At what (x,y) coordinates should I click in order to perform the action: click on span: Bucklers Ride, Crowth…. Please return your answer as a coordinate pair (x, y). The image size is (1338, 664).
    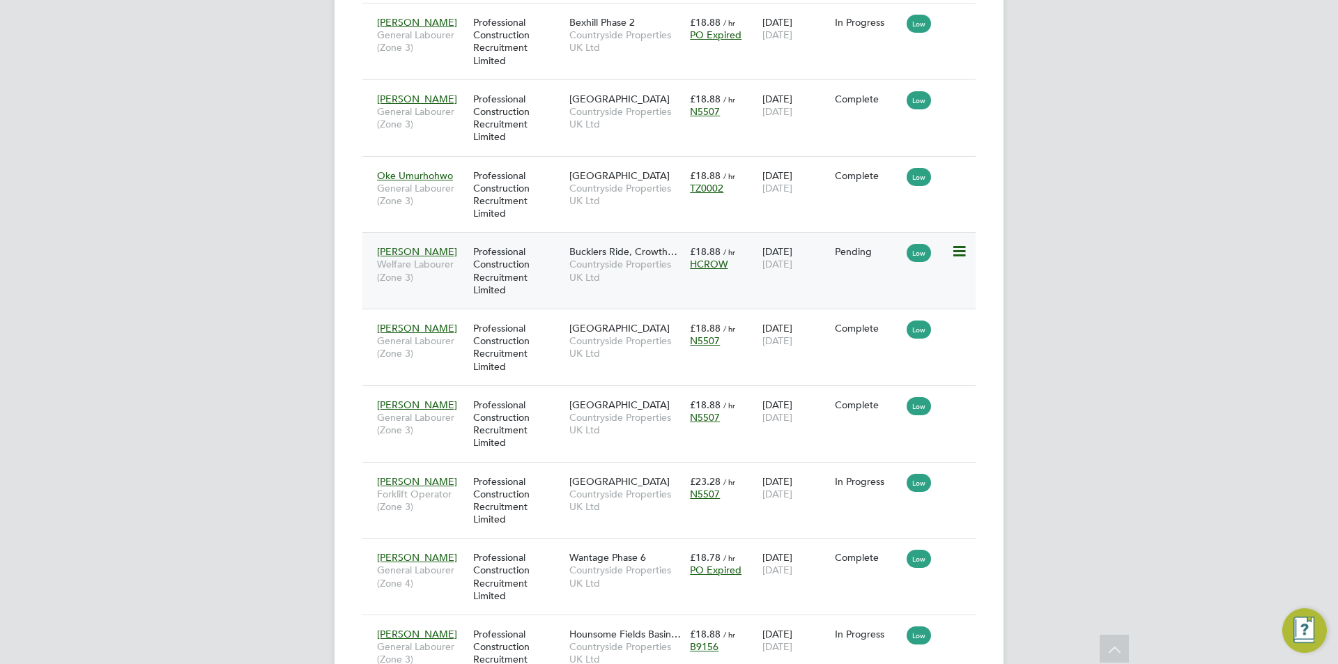
    Looking at the image, I should click on (623, 252).